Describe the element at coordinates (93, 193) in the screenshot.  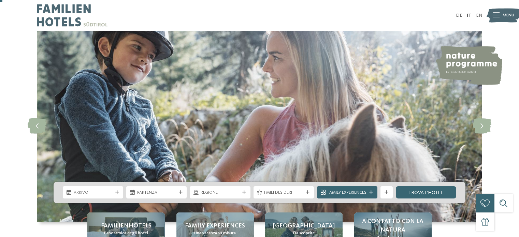
I see `span: Arrivo` at that location.